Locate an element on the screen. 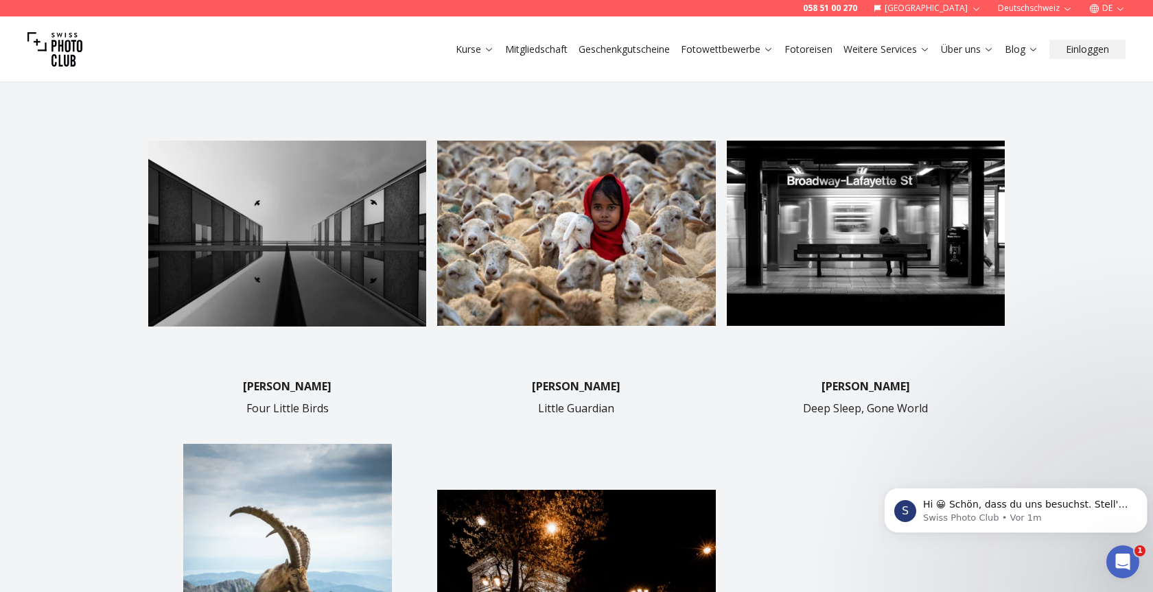 The height and width of the screenshot is (592, 1153). p: Little Guardian is located at coordinates (576, 408).